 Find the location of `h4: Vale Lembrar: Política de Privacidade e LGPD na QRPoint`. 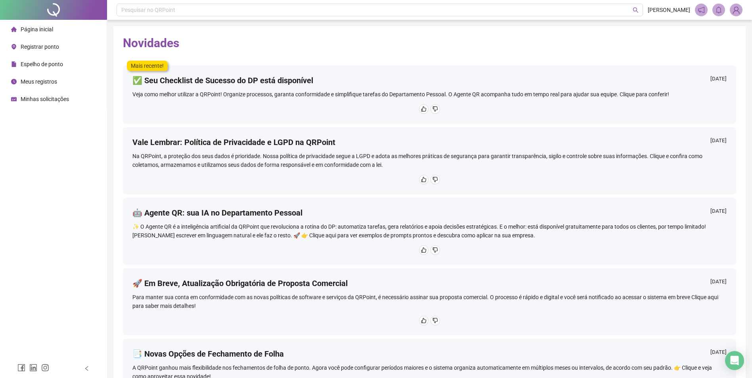

h4: Vale Lembrar: Política de Privacidade e LGPD na QRPoint is located at coordinates (234, 142).